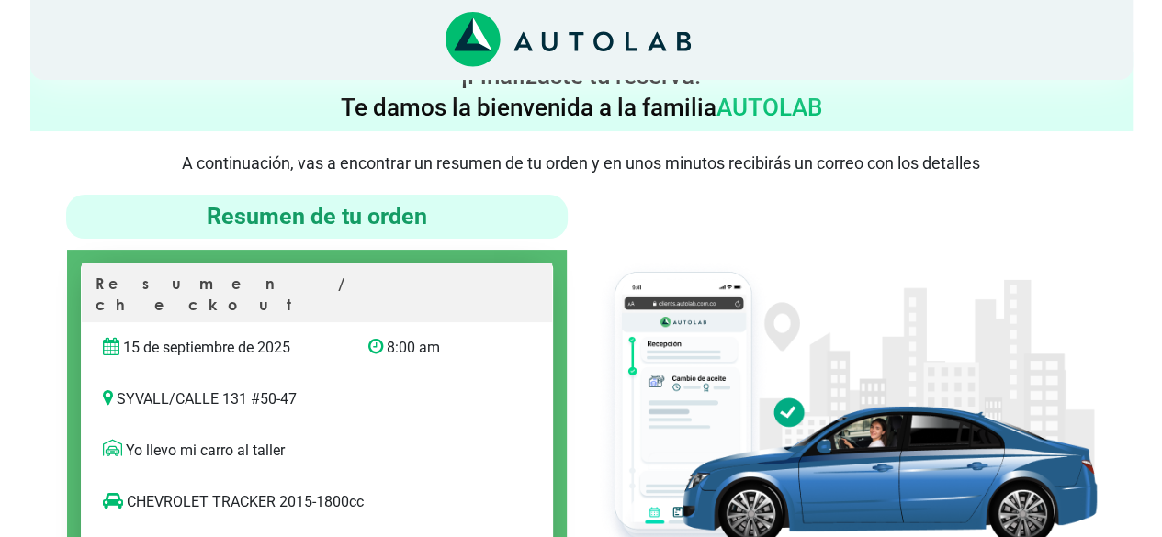 This screenshot has height=537, width=1162. I want to click on h4: Resumen de tu orden, so click(317, 217).